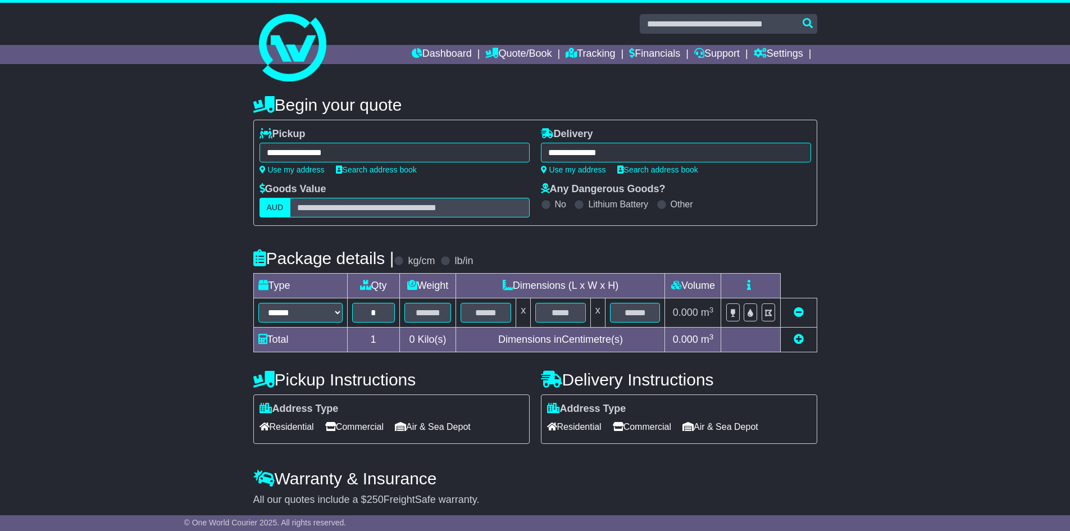  Describe the element at coordinates (779, 55) in the screenshot. I see `a: Settings` at that location.